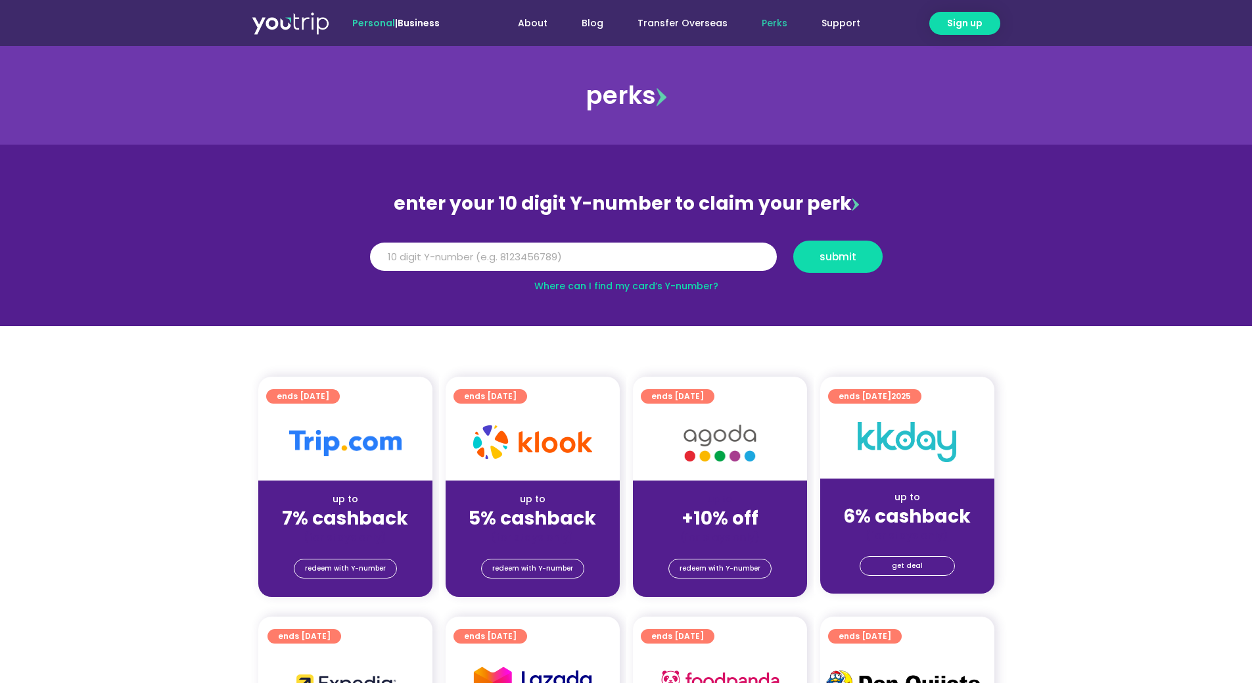  I want to click on a: Support, so click(841, 23).